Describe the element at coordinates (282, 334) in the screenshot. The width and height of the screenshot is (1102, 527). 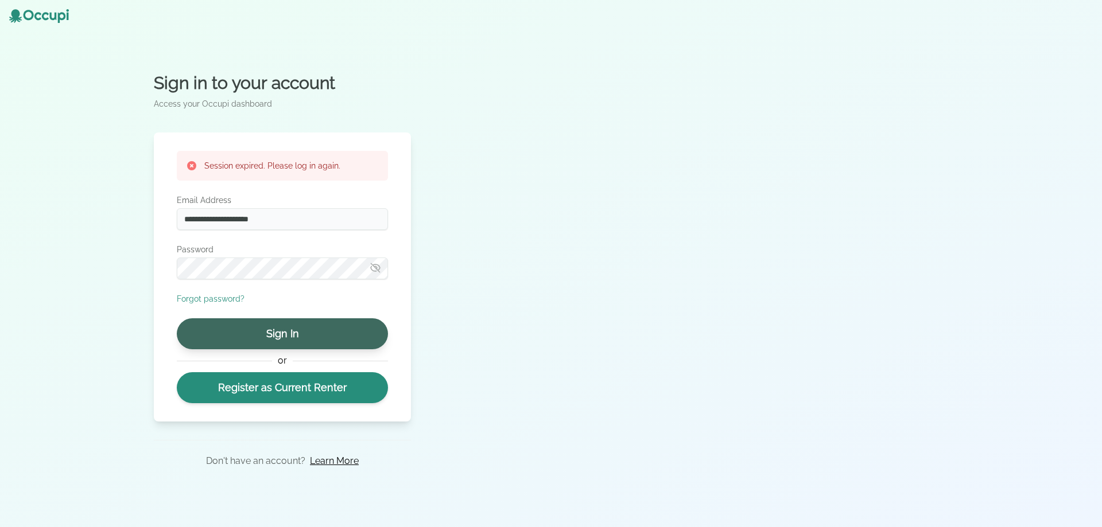
I see `button: Sign In` at that location.